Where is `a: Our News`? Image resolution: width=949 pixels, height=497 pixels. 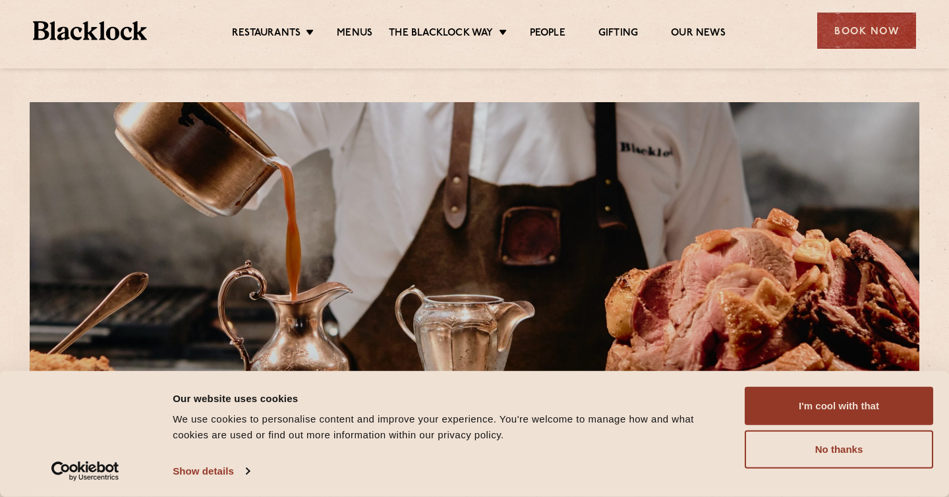 a: Our News is located at coordinates (698, 34).